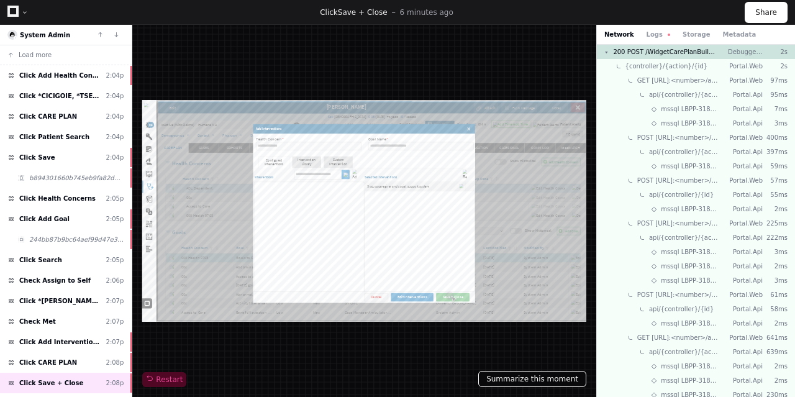 Image resolution: width=795 pixels, height=397 pixels. What do you see at coordinates (55, 280) in the screenshot?
I see `span: Check Assign to Self` at bounding box center [55, 280].